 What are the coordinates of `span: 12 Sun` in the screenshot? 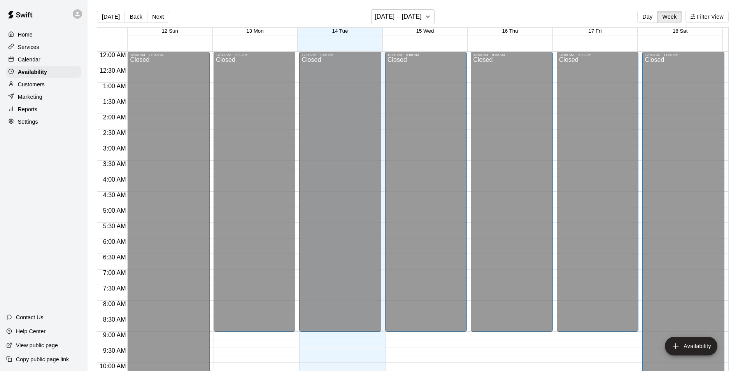 It's located at (170, 31).